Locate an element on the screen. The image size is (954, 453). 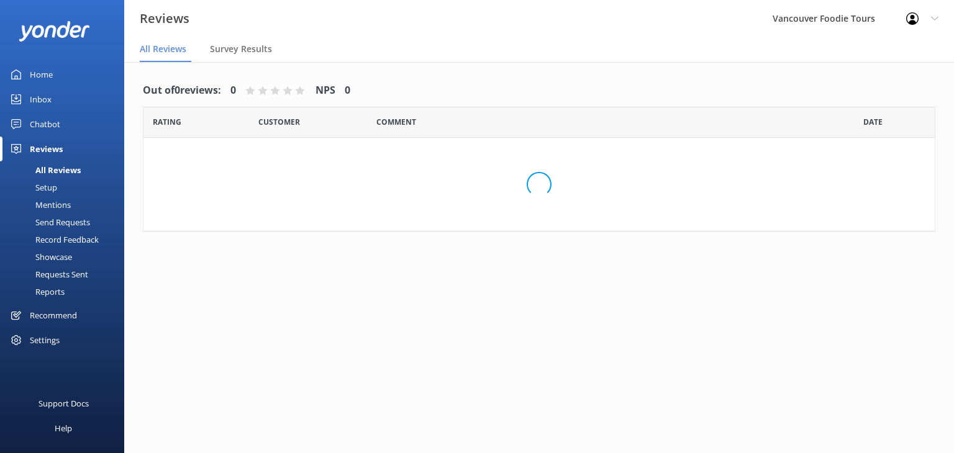
a: Send Requests is located at coordinates (66, 222).